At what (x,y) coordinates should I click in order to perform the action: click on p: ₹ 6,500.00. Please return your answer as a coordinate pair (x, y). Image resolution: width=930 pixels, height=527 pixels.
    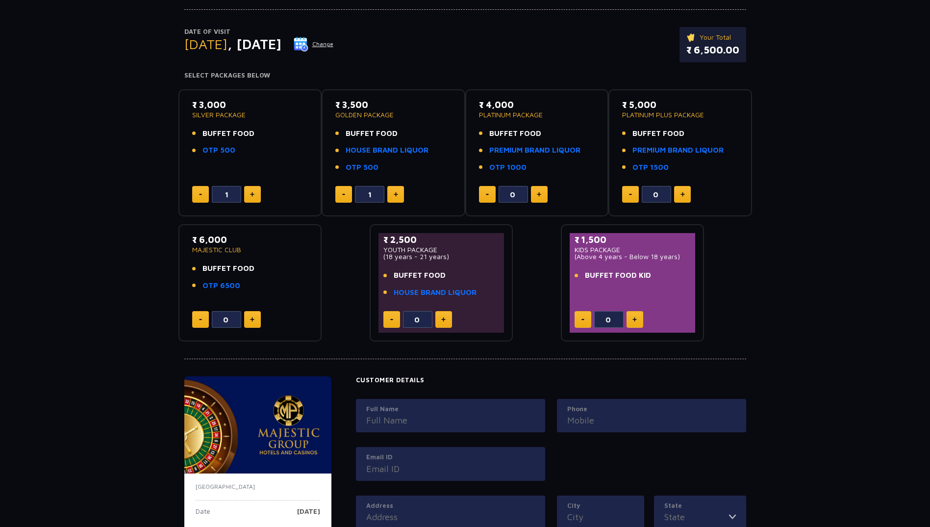
    Looking at the image, I should click on (713, 50).